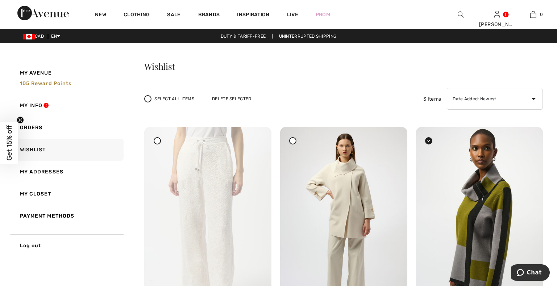  What do you see at coordinates (497, 14) in the screenshot?
I see `img: My Info` at bounding box center [497, 14].